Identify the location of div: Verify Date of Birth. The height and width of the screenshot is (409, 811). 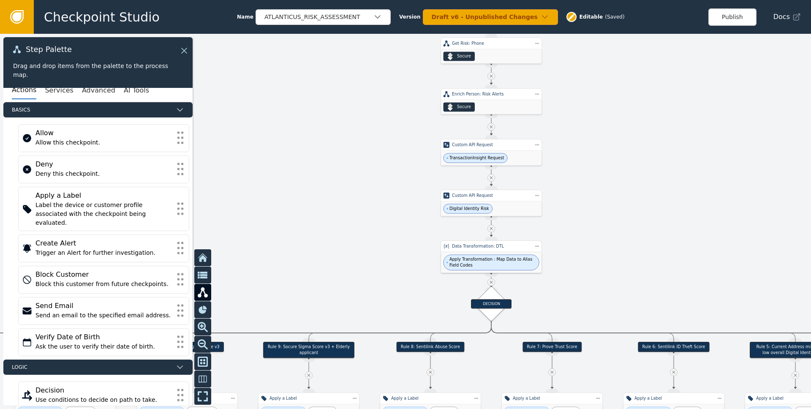
(104, 337).